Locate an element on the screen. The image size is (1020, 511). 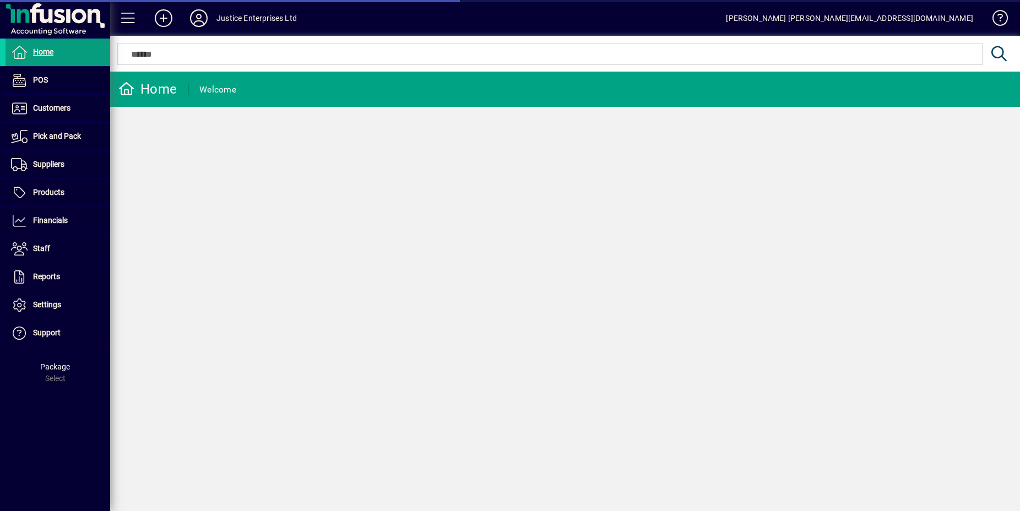
a: Pick and Pack is located at coordinates (58, 137).